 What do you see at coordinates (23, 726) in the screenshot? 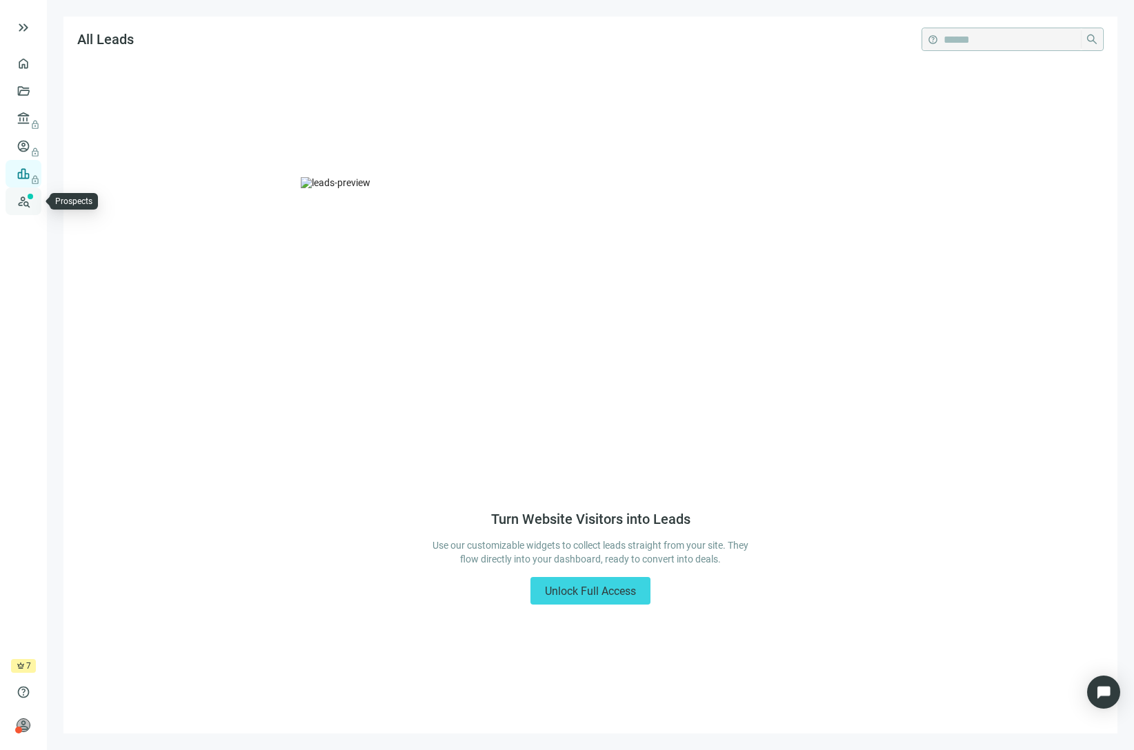
I see `span: person` at bounding box center [23, 726].